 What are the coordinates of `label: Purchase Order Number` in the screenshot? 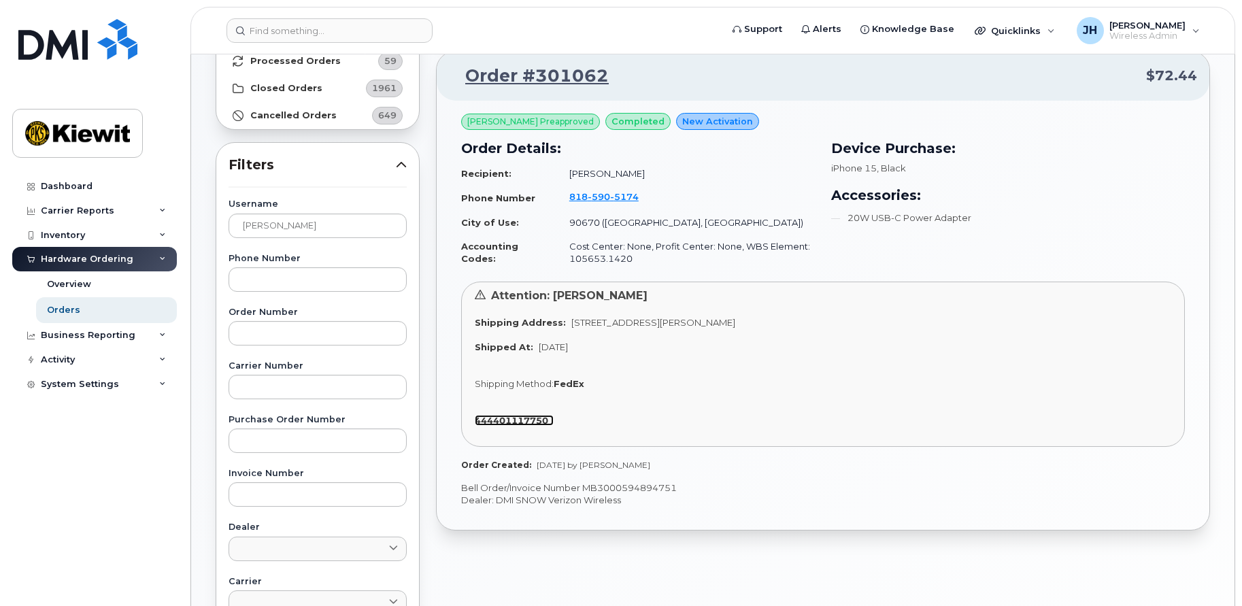 It's located at (318, 420).